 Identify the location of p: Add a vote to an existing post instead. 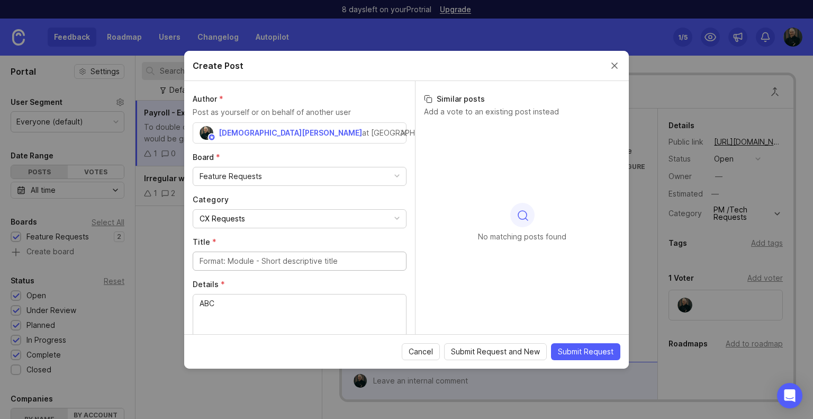
(522, 112).